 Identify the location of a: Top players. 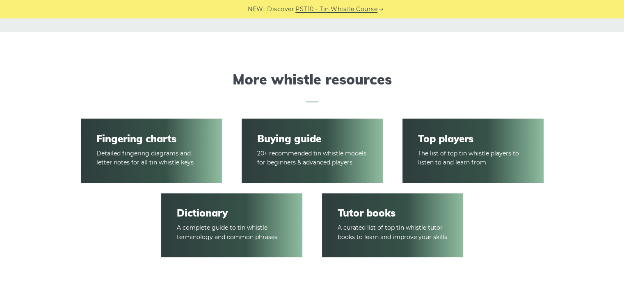
(473, 139).